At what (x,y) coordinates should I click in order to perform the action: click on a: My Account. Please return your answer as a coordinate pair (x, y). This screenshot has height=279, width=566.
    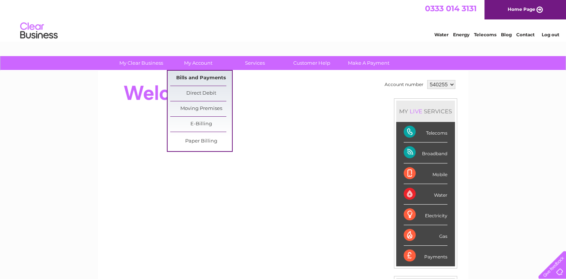
    Looking at the image, I should click on (198, 63).